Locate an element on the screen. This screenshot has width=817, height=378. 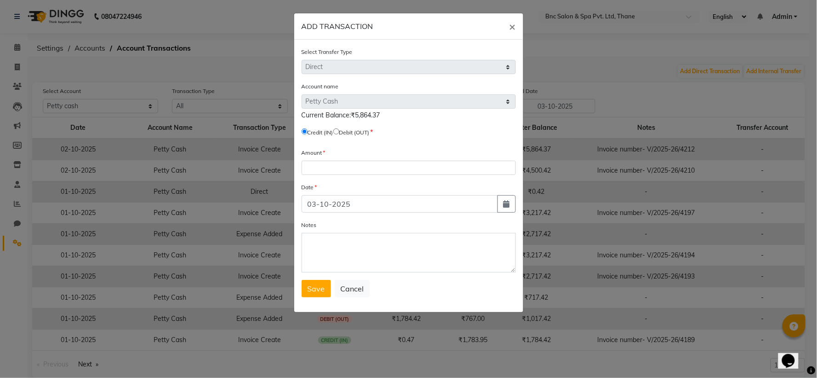
label: Select Transfer Type is located at coordinates (327, 52).